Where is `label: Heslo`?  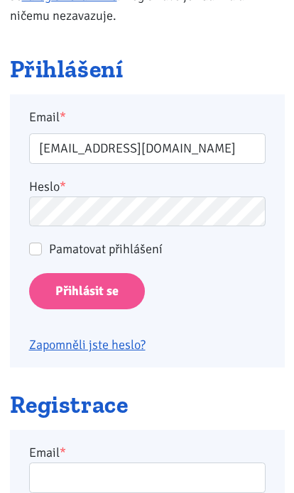
label: Heslo is located at coordinates (48, 186).